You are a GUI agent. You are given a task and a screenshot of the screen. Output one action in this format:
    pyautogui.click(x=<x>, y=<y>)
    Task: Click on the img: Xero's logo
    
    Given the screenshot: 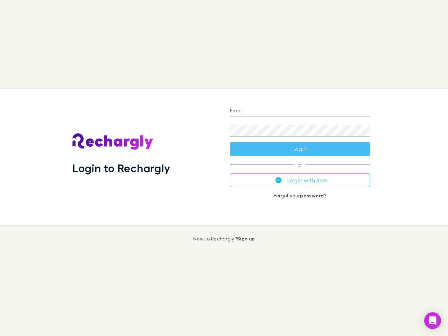 What is the action you would take?
    pyautogui.click(x=278, y=180)
    